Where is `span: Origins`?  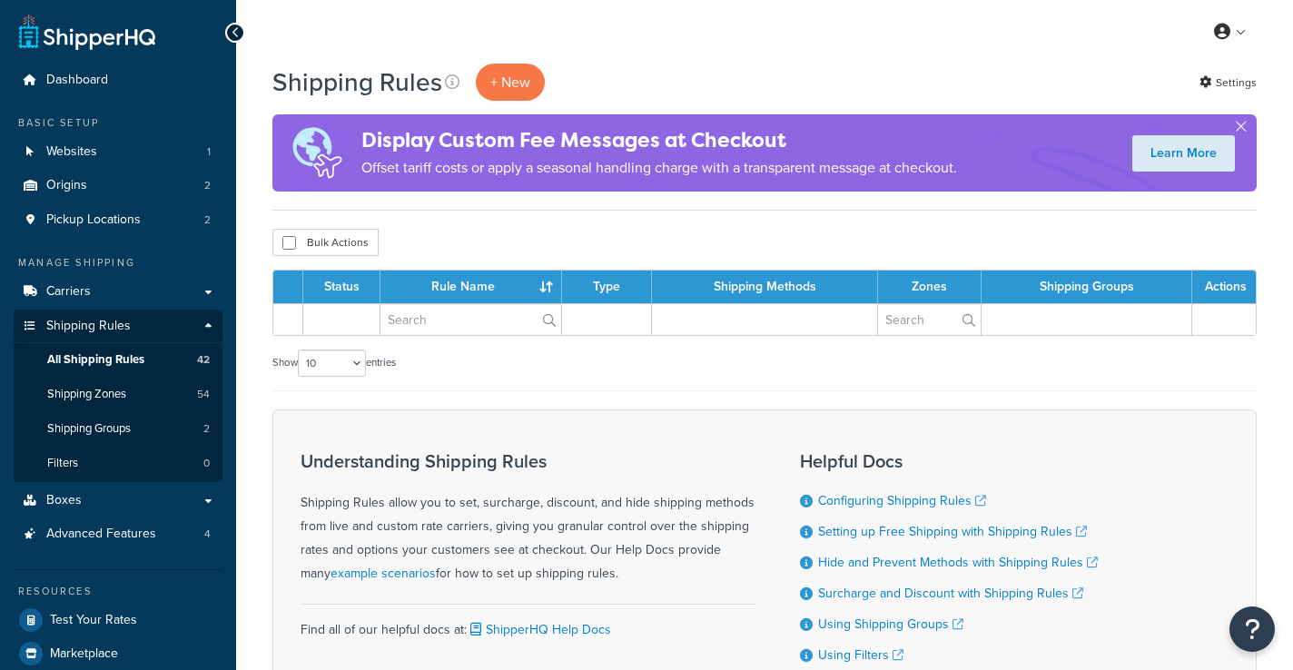 span: Origins is located at coordinates (66, 185).